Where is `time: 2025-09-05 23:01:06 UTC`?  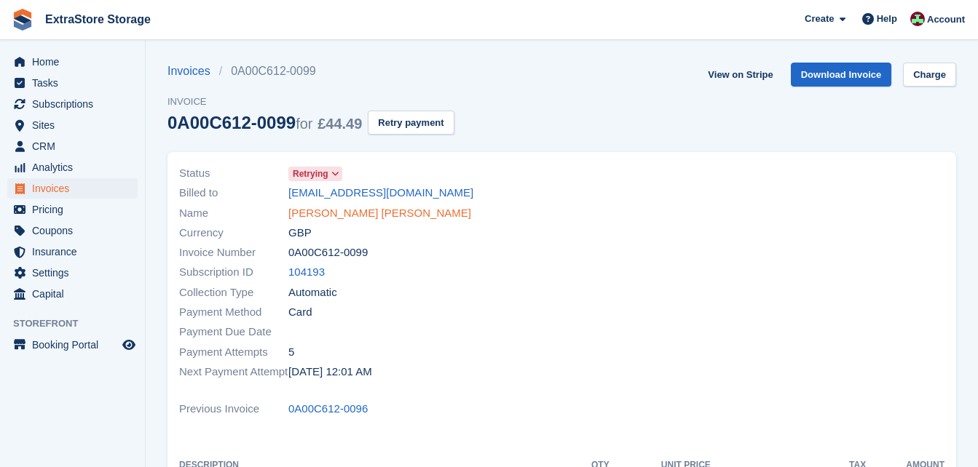
time: 2025-09-05 23:01:06 UTC is located at coordinates (330, 372).